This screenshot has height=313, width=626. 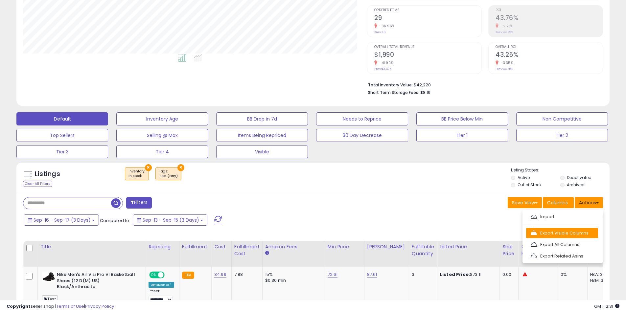 I want to click on li: $42,220, so click(x=483, y=85).